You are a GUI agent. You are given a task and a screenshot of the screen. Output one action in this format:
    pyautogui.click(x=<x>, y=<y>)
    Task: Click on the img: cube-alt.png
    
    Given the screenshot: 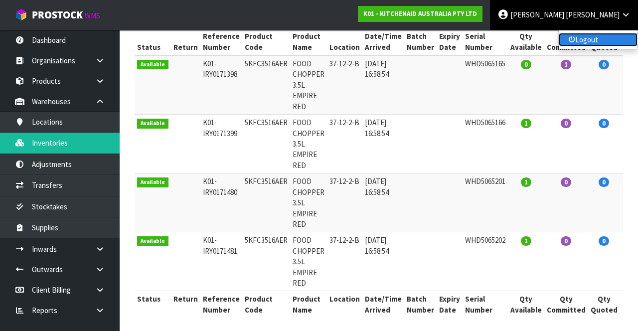 What is the action you would take?
    pyautogui.click(x=21, y=14)
    